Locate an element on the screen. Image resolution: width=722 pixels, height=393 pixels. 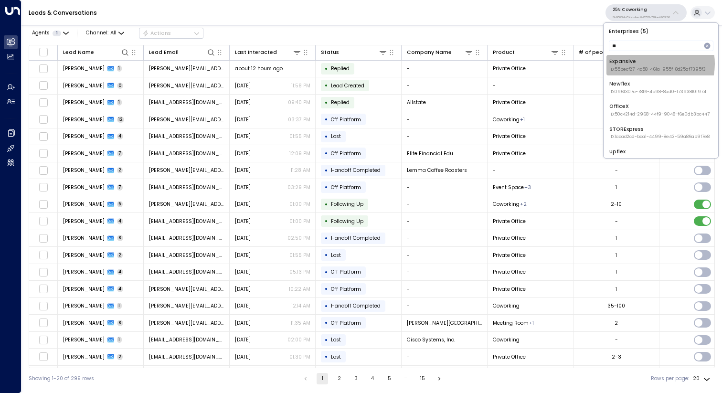
span: Channel: is located at coordinates (105, 33).